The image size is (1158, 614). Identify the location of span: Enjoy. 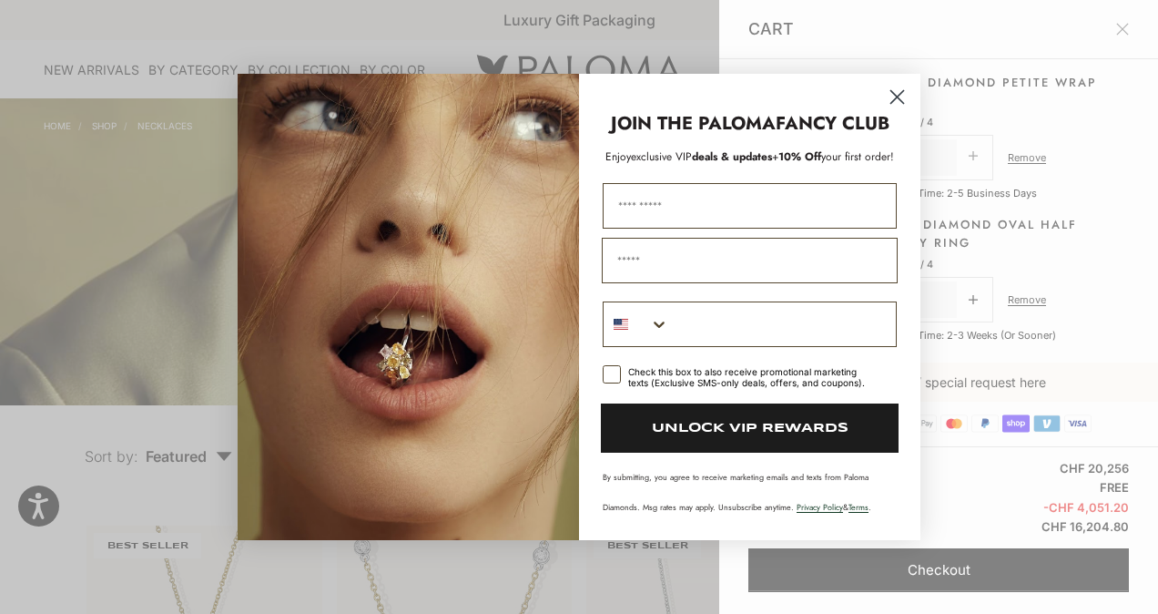
(618, 157).